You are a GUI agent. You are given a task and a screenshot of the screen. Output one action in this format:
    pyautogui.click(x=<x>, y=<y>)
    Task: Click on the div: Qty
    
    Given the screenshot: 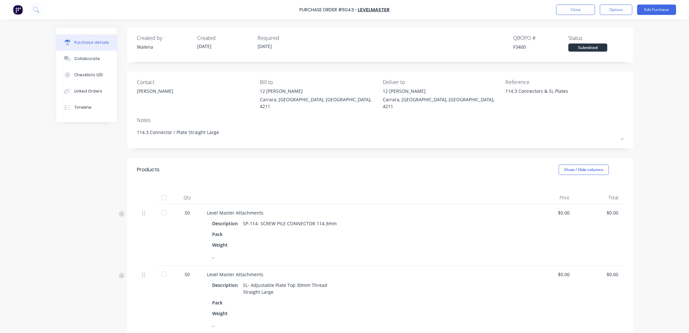 What is the action you would take?
    pyautogui.click(x=187, y=197)
    